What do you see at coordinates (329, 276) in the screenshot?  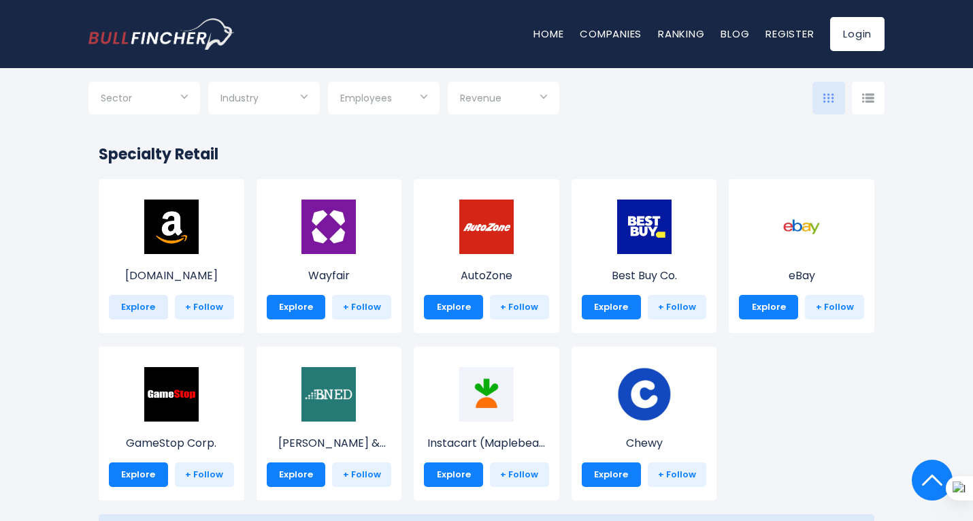 I see `p: Wayfair` at bounding box center [329, 276].